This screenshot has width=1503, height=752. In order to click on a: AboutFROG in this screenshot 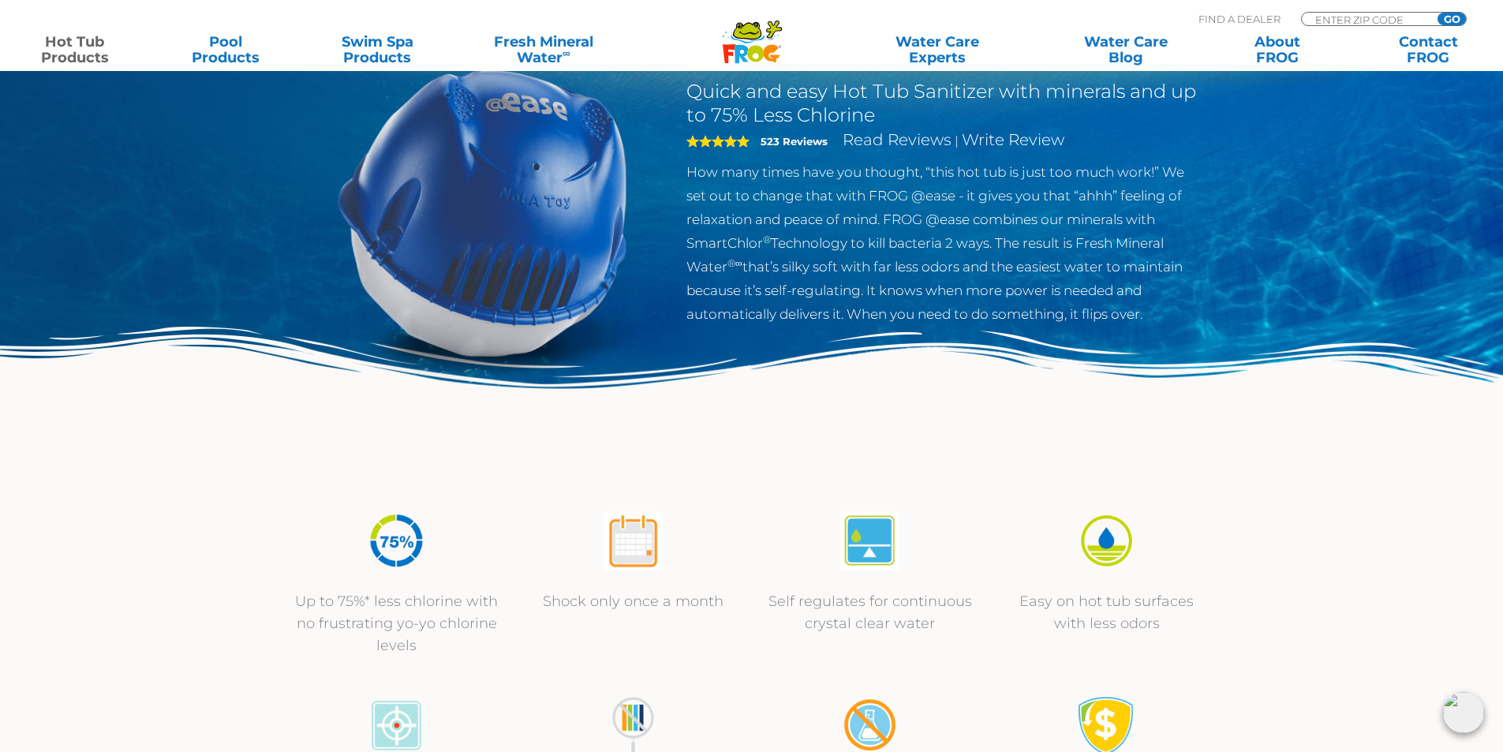, I will do `click(1276, 50)`.